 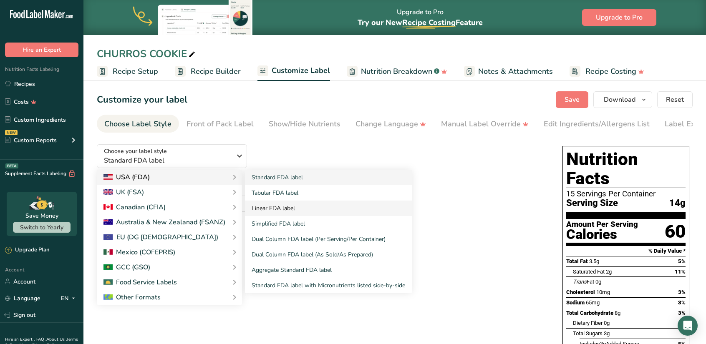 I want to click on div: Mexico (COFEPRIS), so click(x=139, y=253).